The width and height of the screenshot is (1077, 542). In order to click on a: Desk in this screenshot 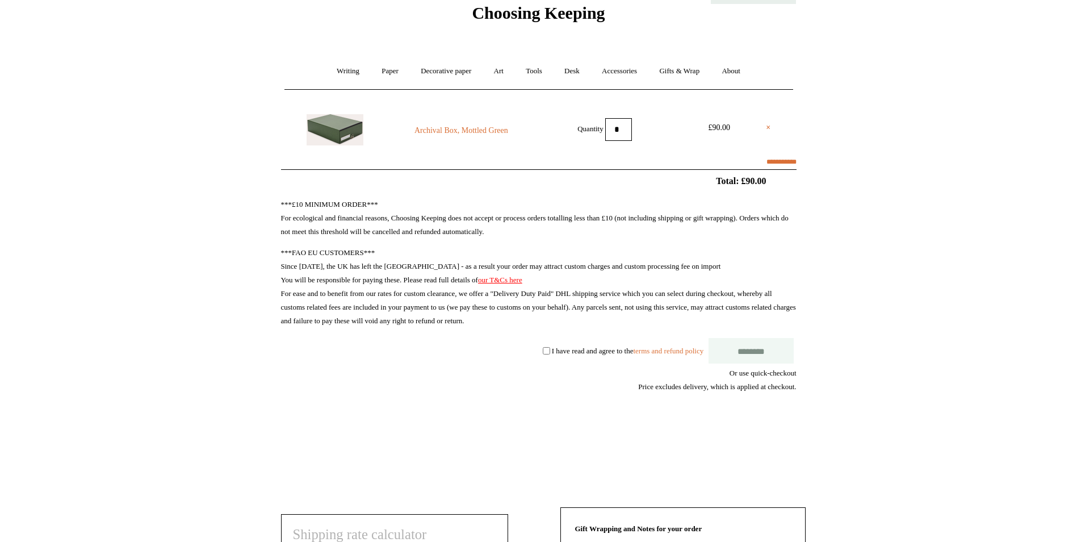, I will do `click(572, 71)`.